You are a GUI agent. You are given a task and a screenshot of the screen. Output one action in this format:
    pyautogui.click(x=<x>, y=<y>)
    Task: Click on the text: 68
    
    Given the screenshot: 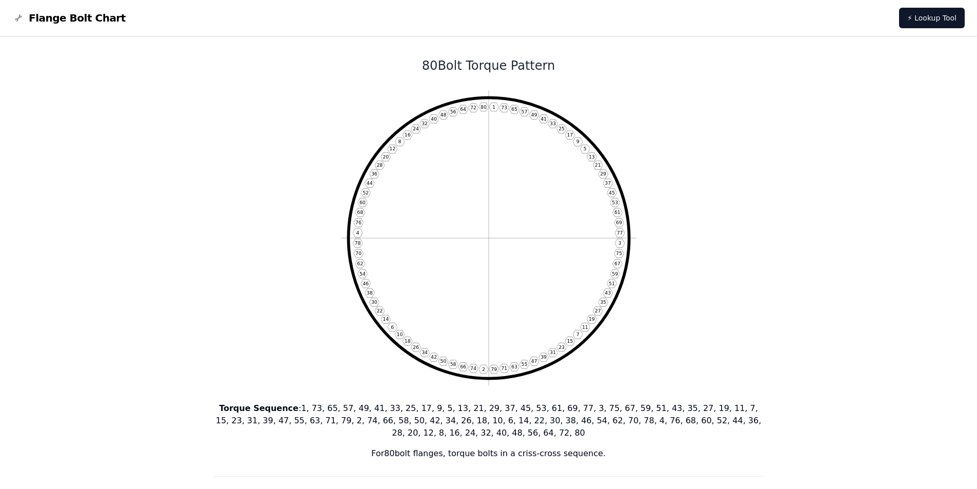 What is the action you would take?
    pyautogui.click(x=360, y=212)
    